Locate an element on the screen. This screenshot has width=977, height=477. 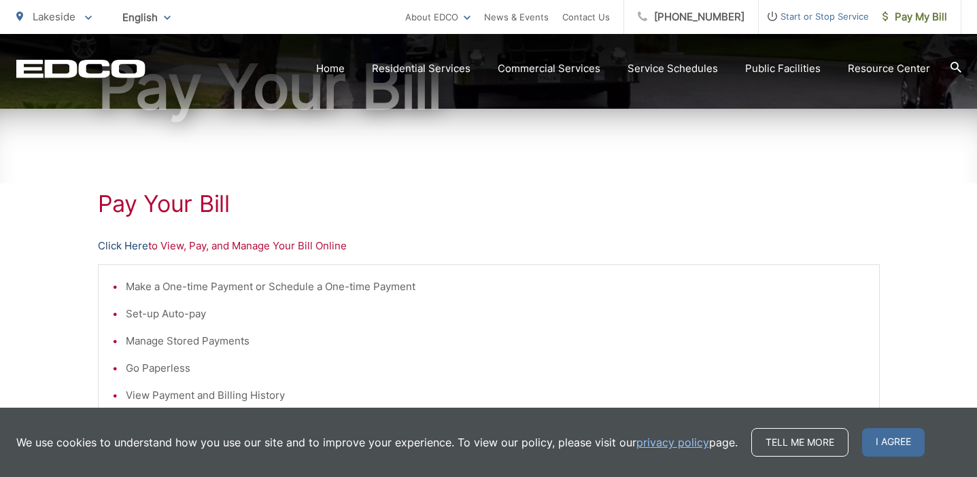
a: Public Facilities is located at coordinates (782, 69).